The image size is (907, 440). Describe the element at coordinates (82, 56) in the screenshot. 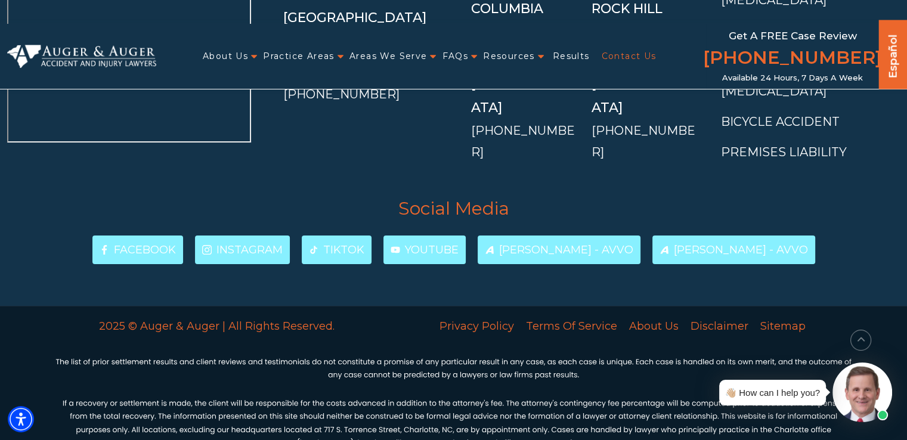

I see `a: Auger & Auger Accident and Injury Lawyers Logo` at that location.